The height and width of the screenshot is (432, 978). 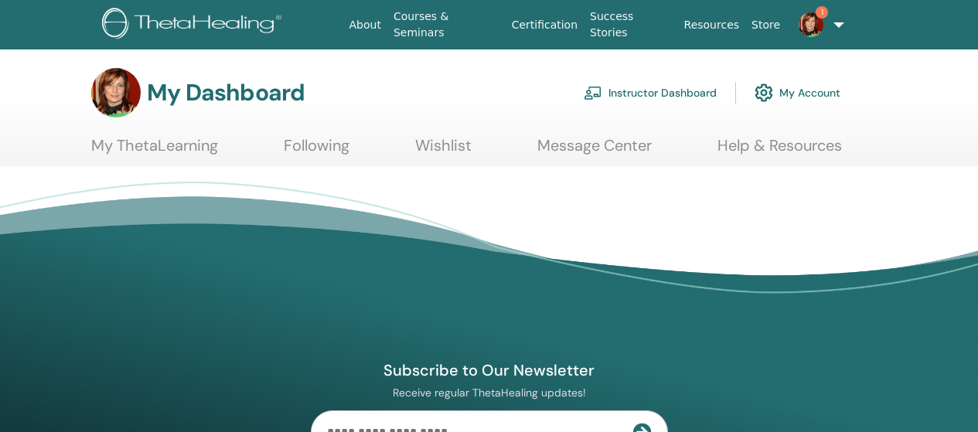 What do you see at coordinates (593, 93) in the screenshot?
I see `img: chalkboard-teacher.svg` at bounding box center [593, 93].